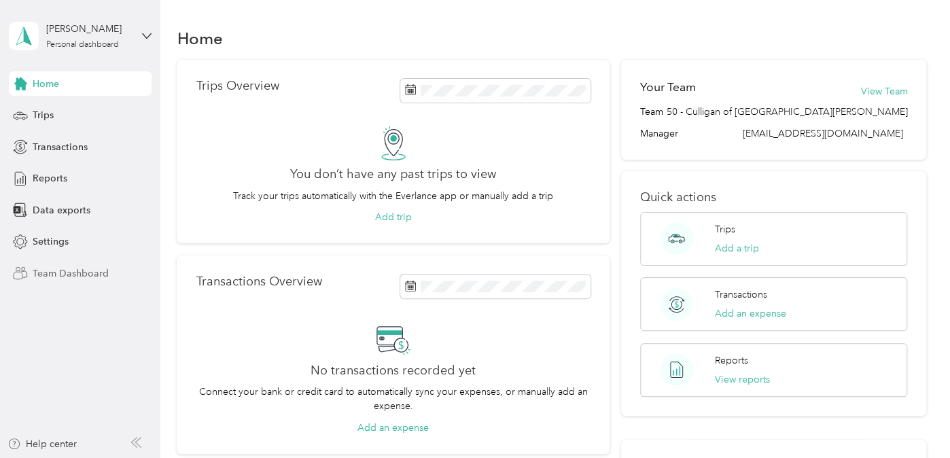 The image size is (950, 458). I want to click on button: Add trip, so click(394, 217).